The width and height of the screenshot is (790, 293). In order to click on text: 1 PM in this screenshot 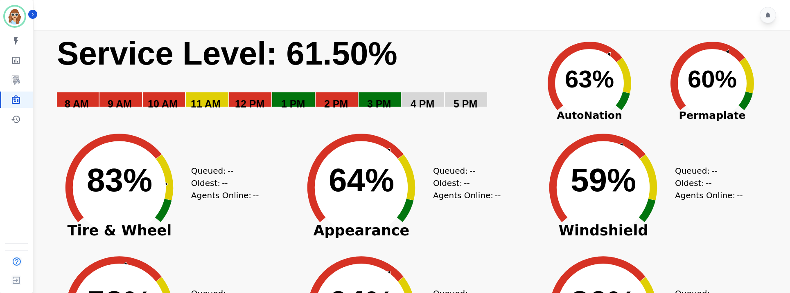, I will do `click(293, 104)`.